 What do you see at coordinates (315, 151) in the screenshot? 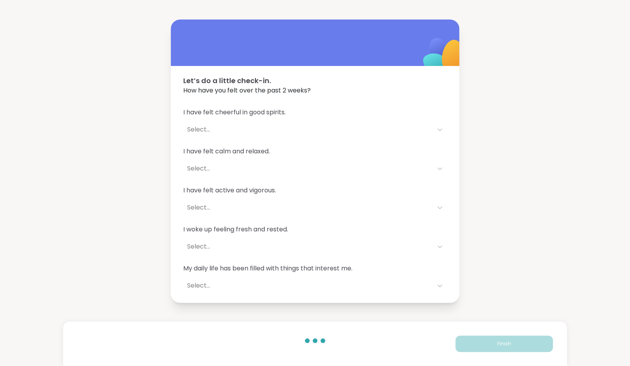
I see `span: I have felt calm and relaxed.` at bounding box center [315, 151].